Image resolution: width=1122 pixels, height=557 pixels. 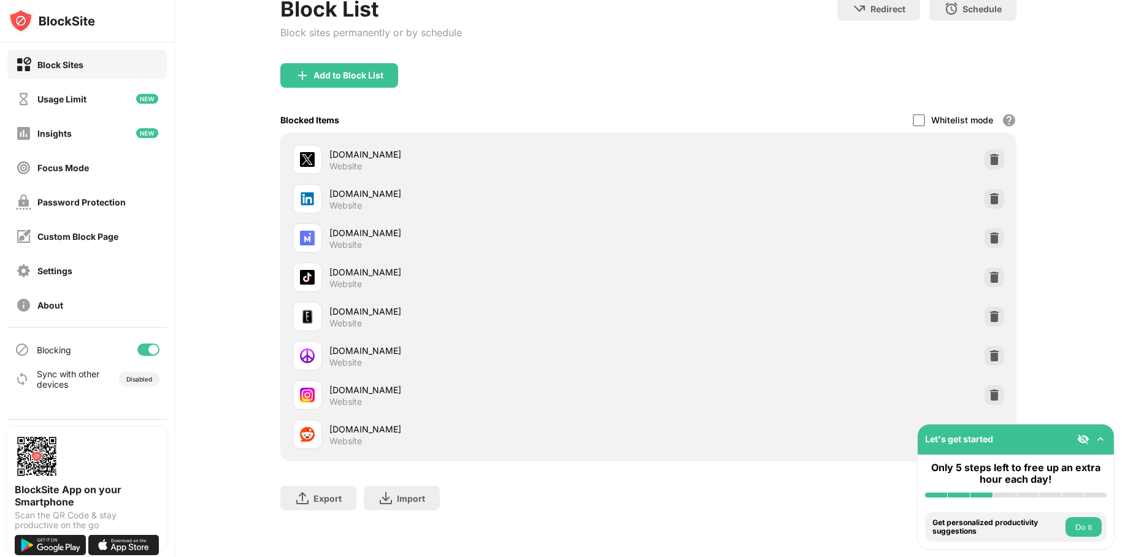 I want to click on div: Redirect, so click(x=887, y=9).